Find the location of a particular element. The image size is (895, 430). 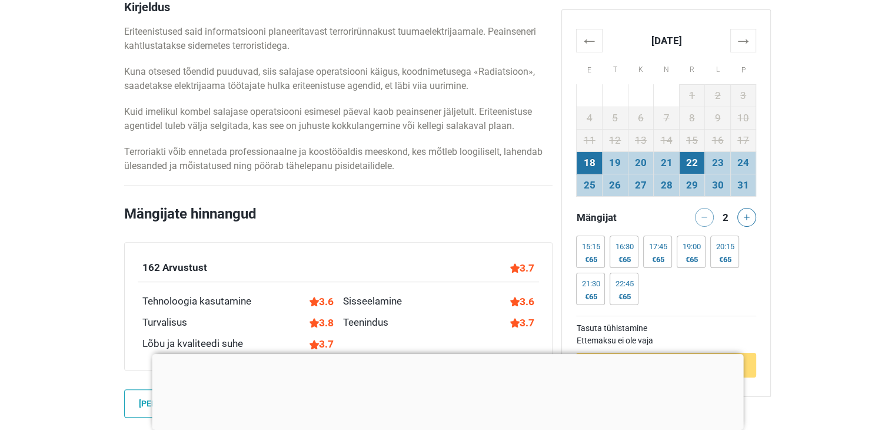

td: 16 is located at coordinates (718, 140).